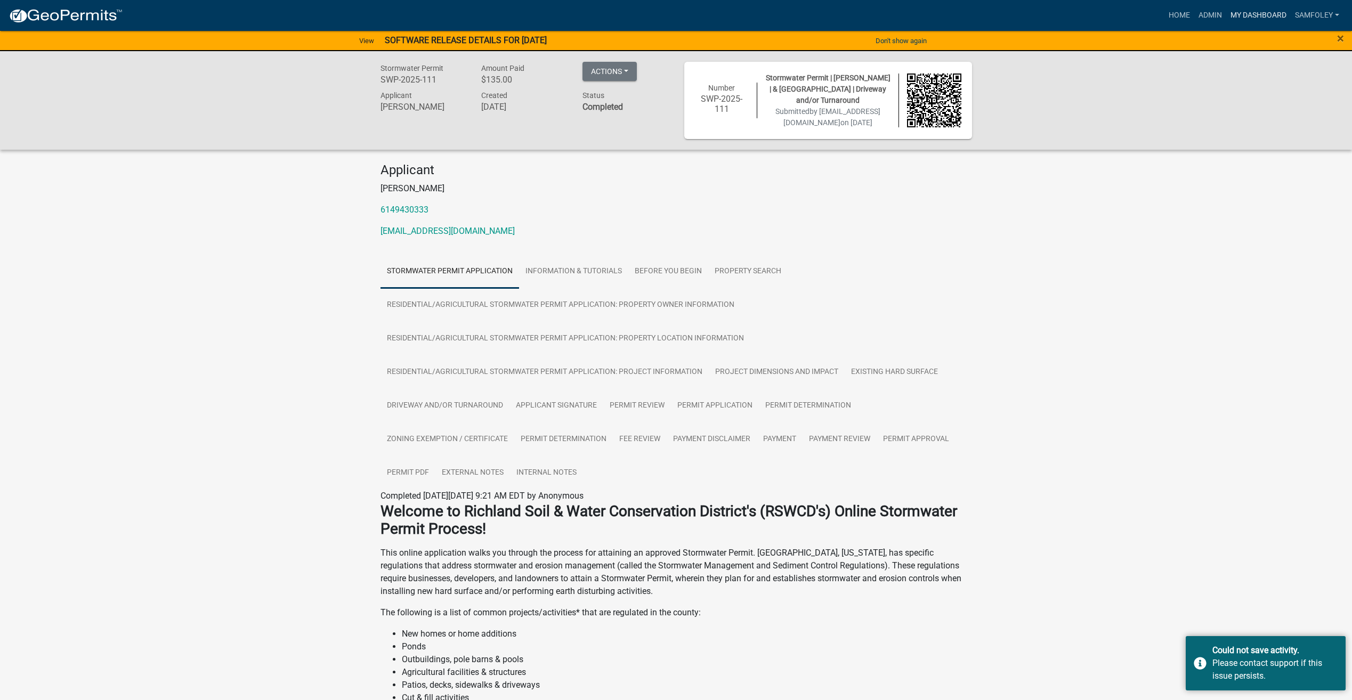  What do you see at coordinates (639, 440) in the screenshot?
I see `a: Fee Review` at bounding box center [639, 440].